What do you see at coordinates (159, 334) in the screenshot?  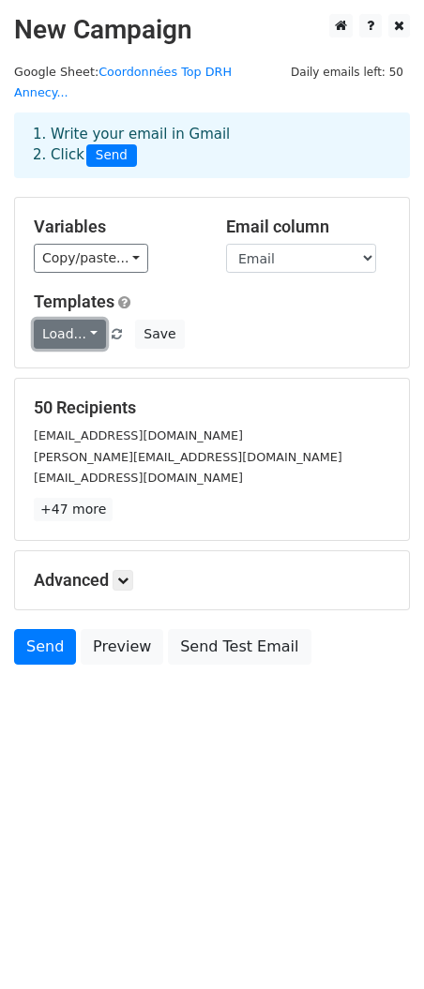 I see `button: Save` at bounding box center [159, 334].